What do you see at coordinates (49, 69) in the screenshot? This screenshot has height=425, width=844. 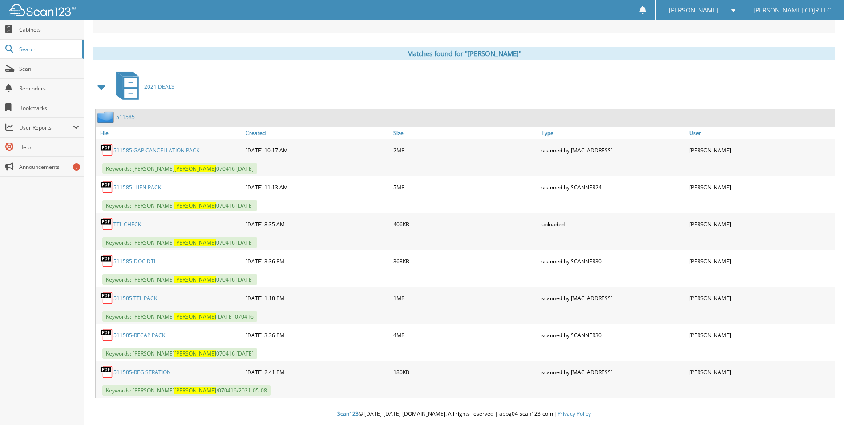 I see `span: Scan` at bounding box center [49, 69].